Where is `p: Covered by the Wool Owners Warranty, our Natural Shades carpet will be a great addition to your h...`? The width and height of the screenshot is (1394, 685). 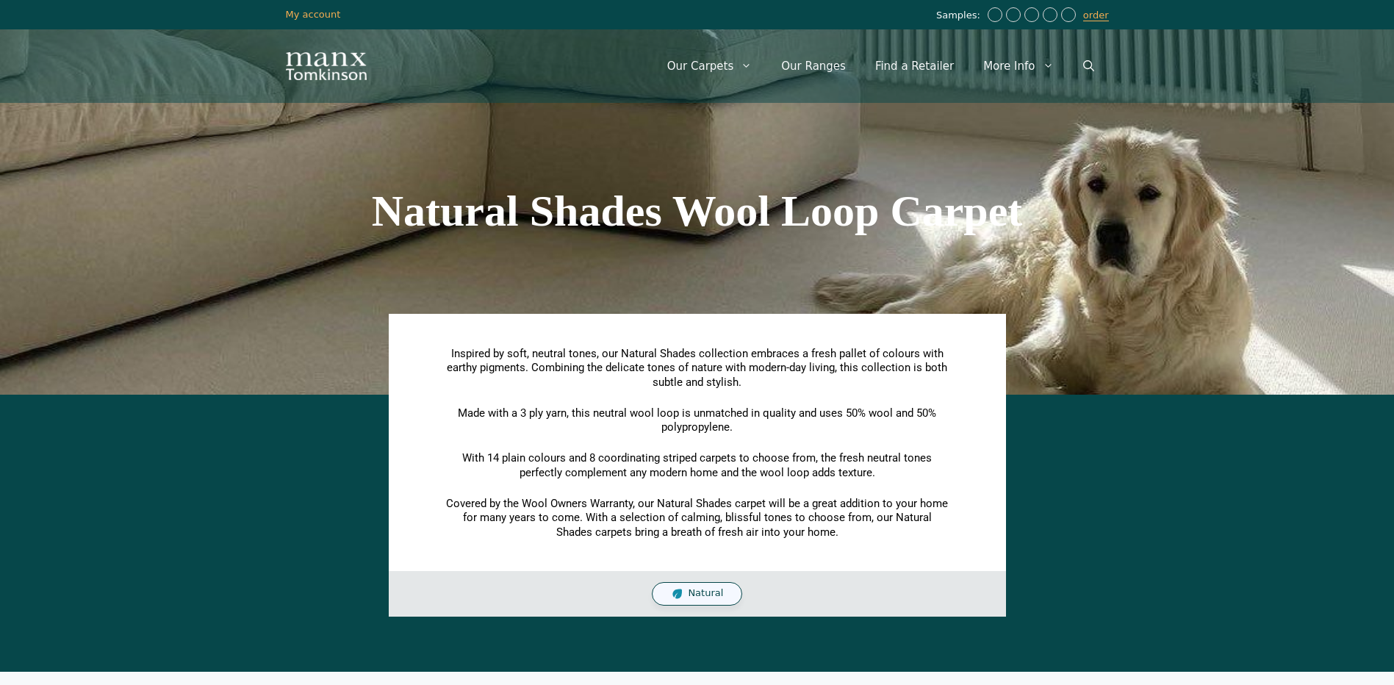 p: Covered by the Wool Owners Warranty, our Natural Shades carpet will be a great addition to your h... is located at coordinates (697, 518).